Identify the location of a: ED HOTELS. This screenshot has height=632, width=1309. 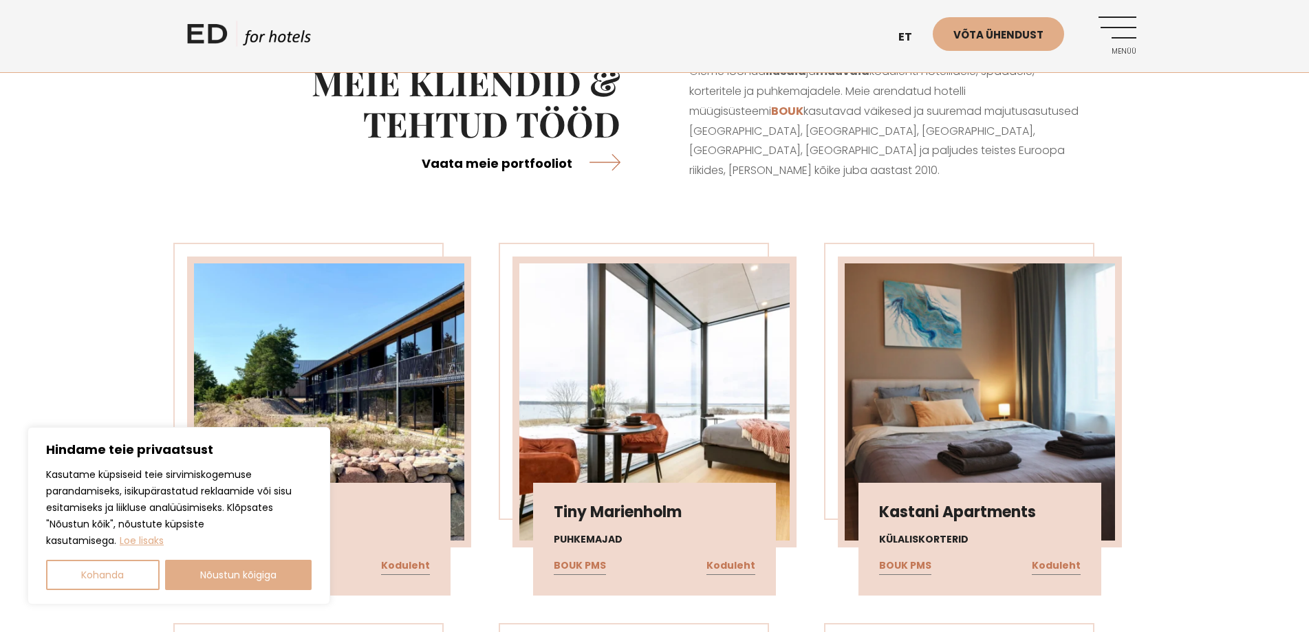
(249, 38).